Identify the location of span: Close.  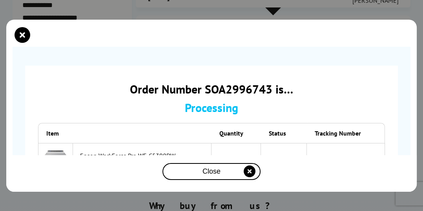
(212, 171).